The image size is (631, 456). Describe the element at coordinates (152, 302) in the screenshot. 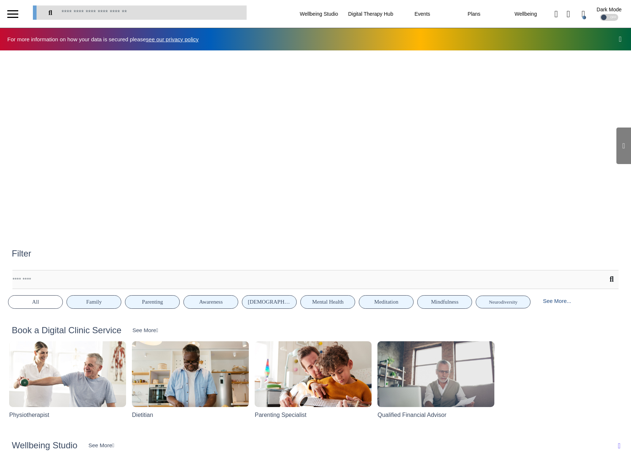

I see `button: Parenting` at that location.